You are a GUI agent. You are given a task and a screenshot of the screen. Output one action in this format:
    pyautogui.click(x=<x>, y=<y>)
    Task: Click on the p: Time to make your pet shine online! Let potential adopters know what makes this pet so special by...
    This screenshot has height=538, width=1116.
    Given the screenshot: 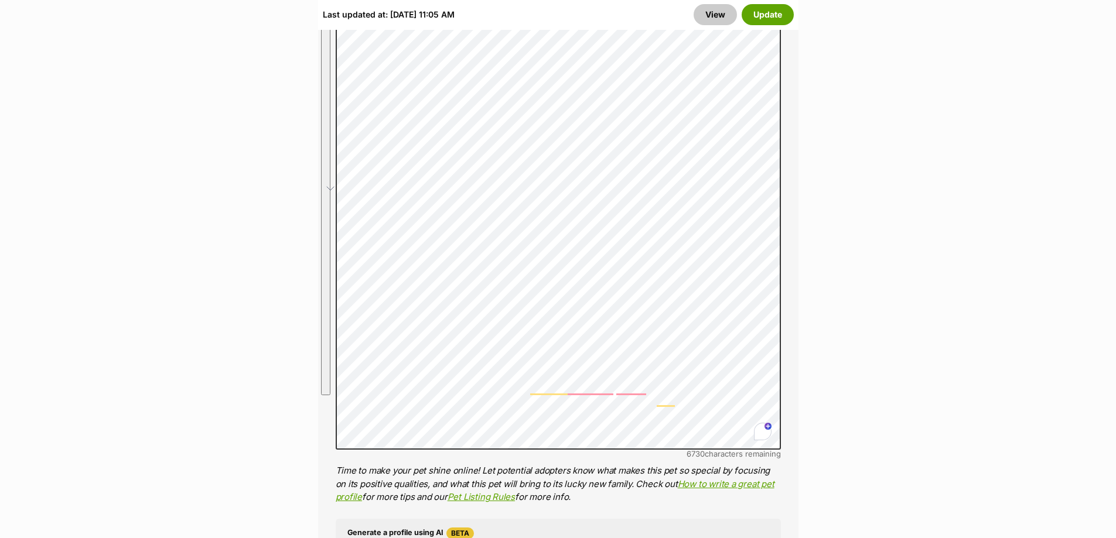 What is the action you would take?
    pyautogui.click(x=558, y=484)
    